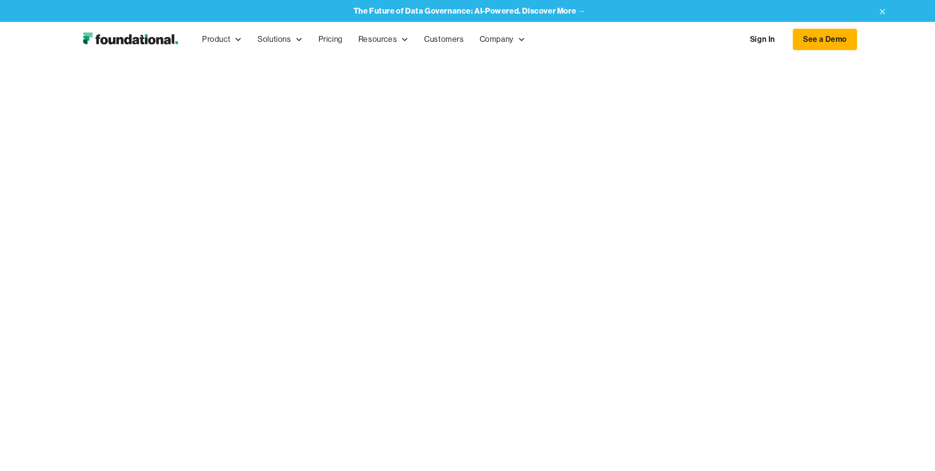 The image size is (935, 471). Describe the element at coordinates (469, 11) in the screenshot. I see `strong: The Future of Data Governance: AI-Powered. Discover More →` at that location.